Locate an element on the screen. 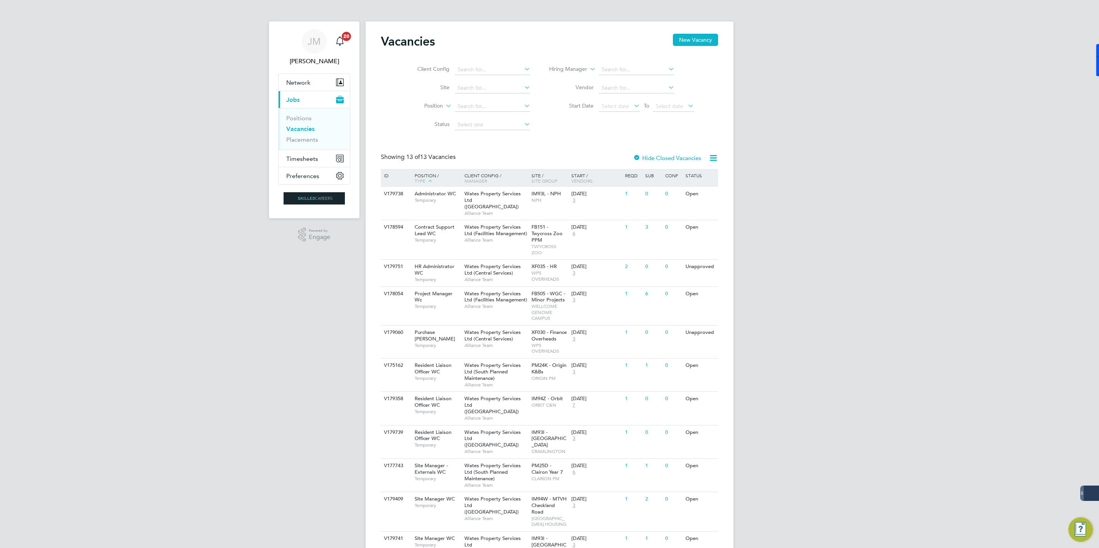 The width and height of the screenshot is (1099, 548). span: IM94W - MTVH Checkland Road is located at coordinates (549, 506).